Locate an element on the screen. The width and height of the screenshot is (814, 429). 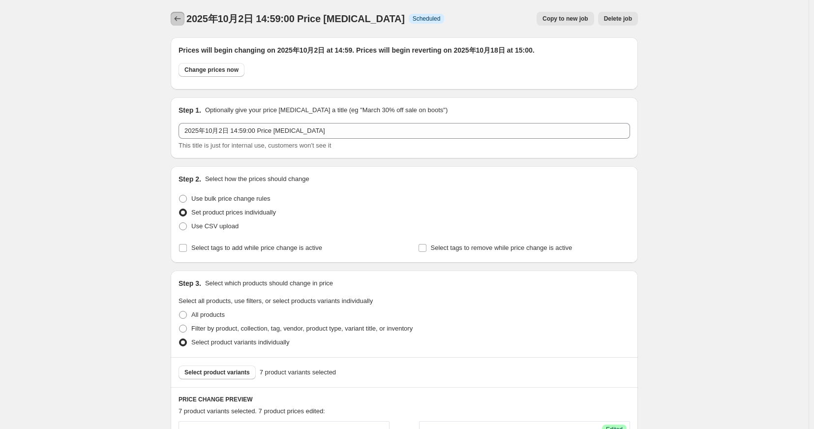
span: Select product variants is located at coordinates (217, 372).